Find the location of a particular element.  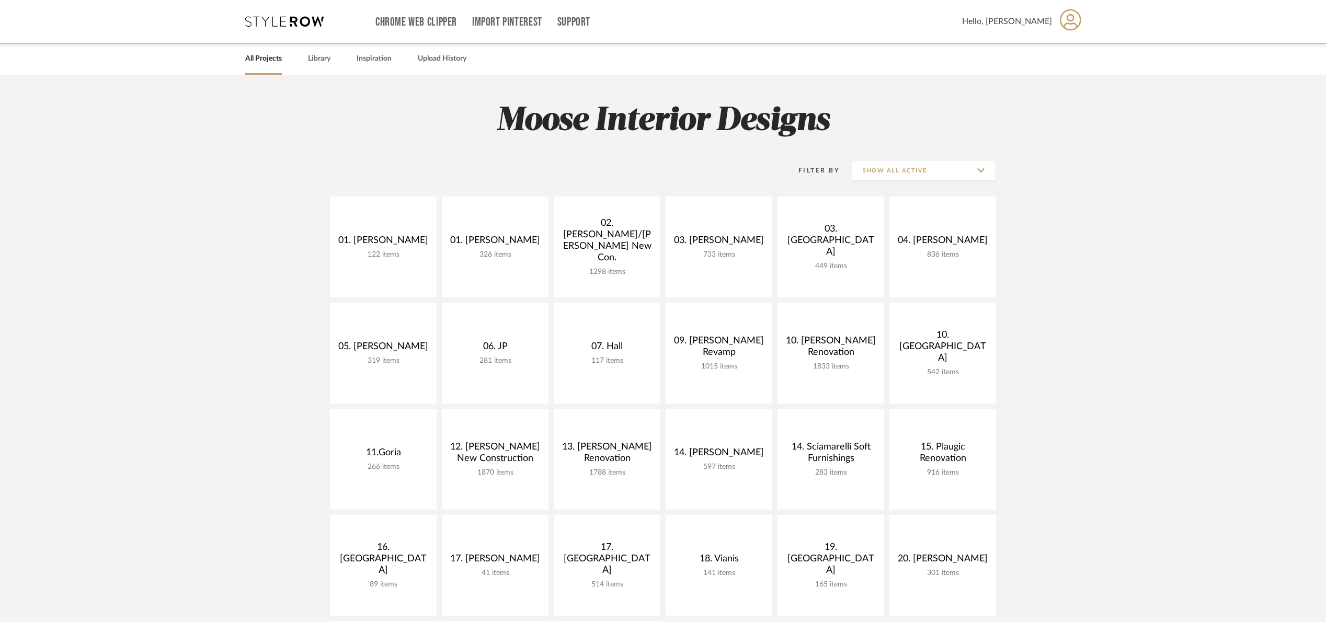

div: 89 items is located at coordinates (383, 584).